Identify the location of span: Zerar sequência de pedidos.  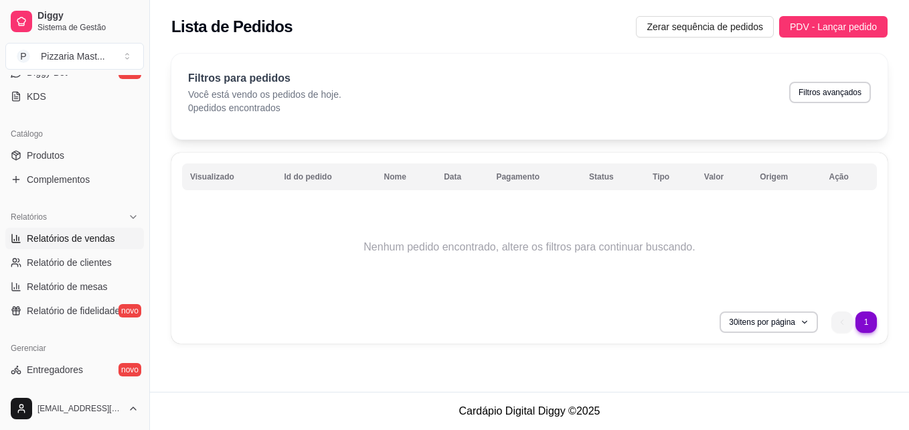
(705, 27).